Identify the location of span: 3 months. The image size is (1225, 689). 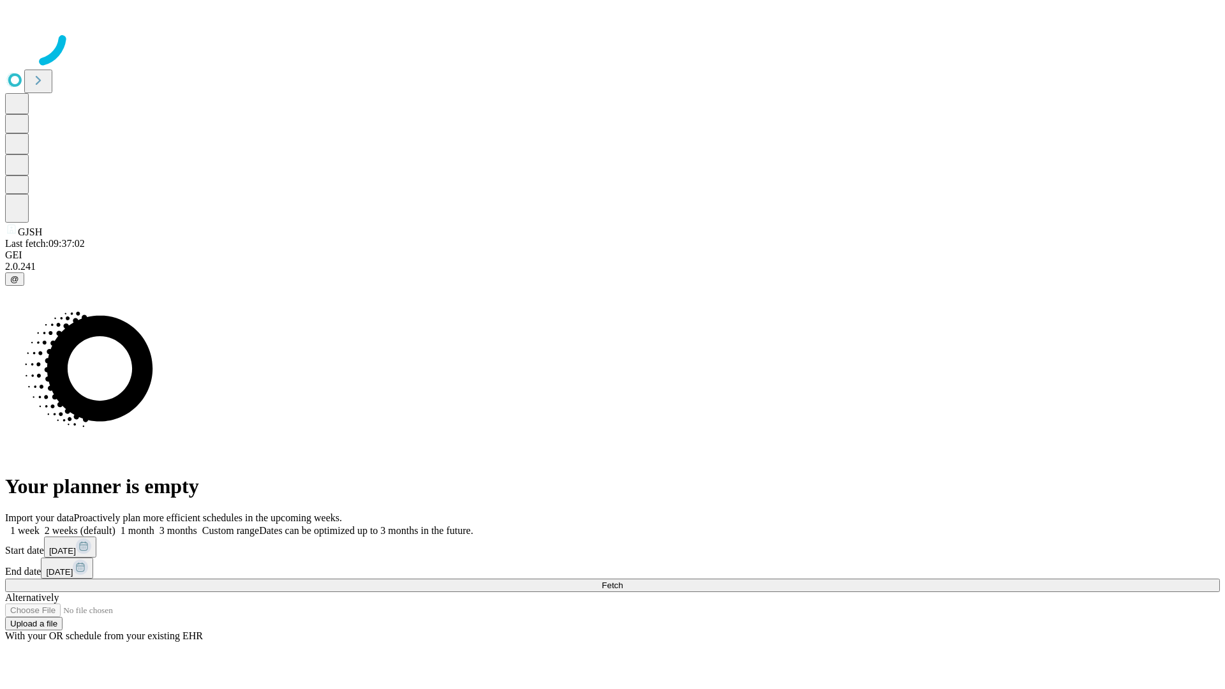
(178, 530).